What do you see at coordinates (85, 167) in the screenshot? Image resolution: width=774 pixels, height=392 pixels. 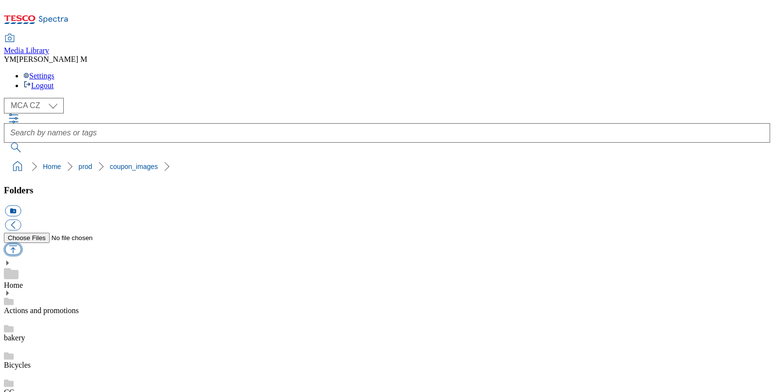 I see `a: prod` at bounding box center [85, 167].